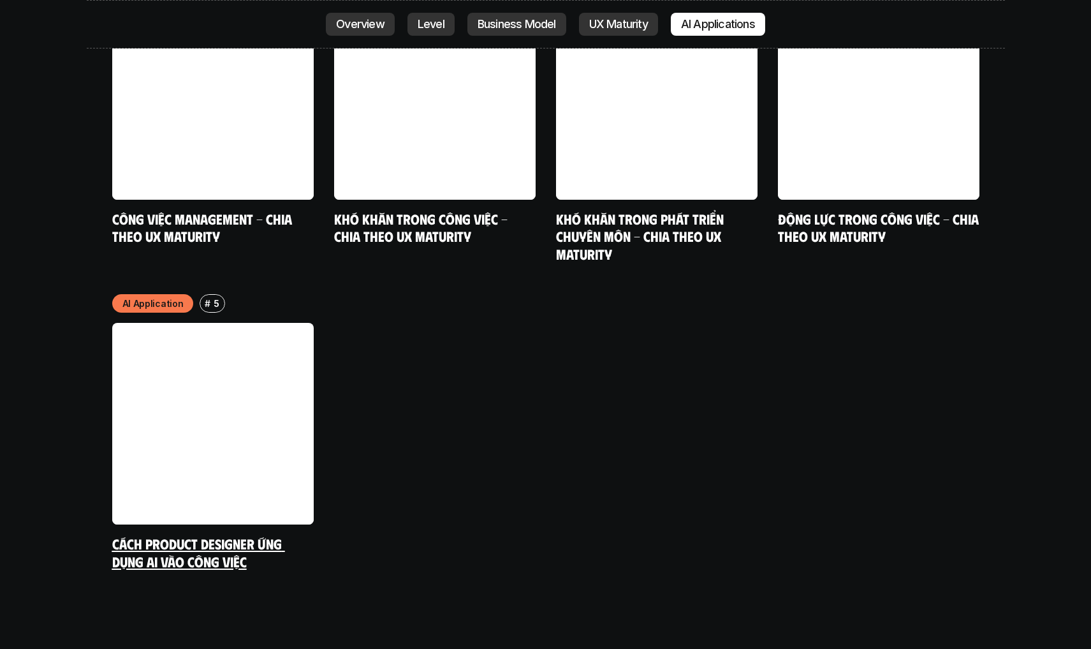 The height and width of the screenshot is (649, 1091). I want to click on a: Công việc Management - Chia theo UX maturity, so click(203, 227).